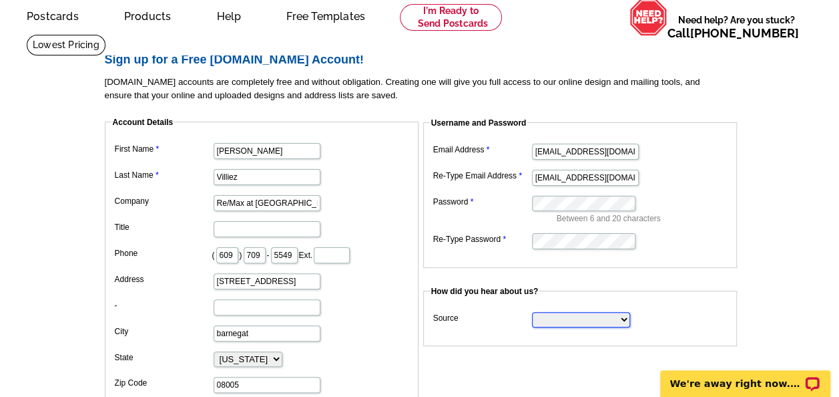  Describe the element at coordinates (164, 357) in the screenshot. I see `label: State` at that location.